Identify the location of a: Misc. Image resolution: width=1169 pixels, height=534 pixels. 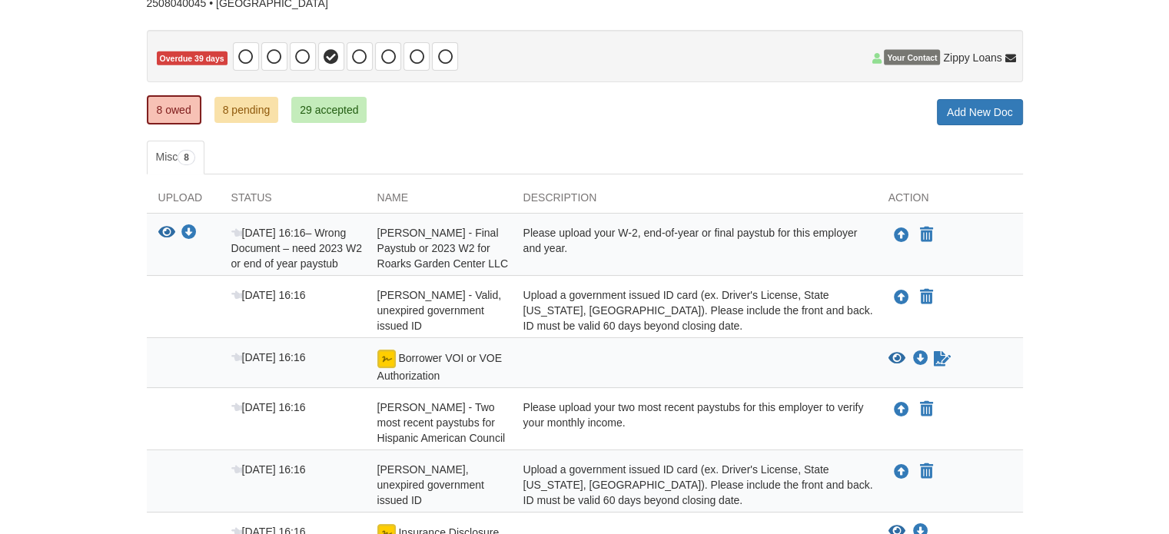
(175, 158).